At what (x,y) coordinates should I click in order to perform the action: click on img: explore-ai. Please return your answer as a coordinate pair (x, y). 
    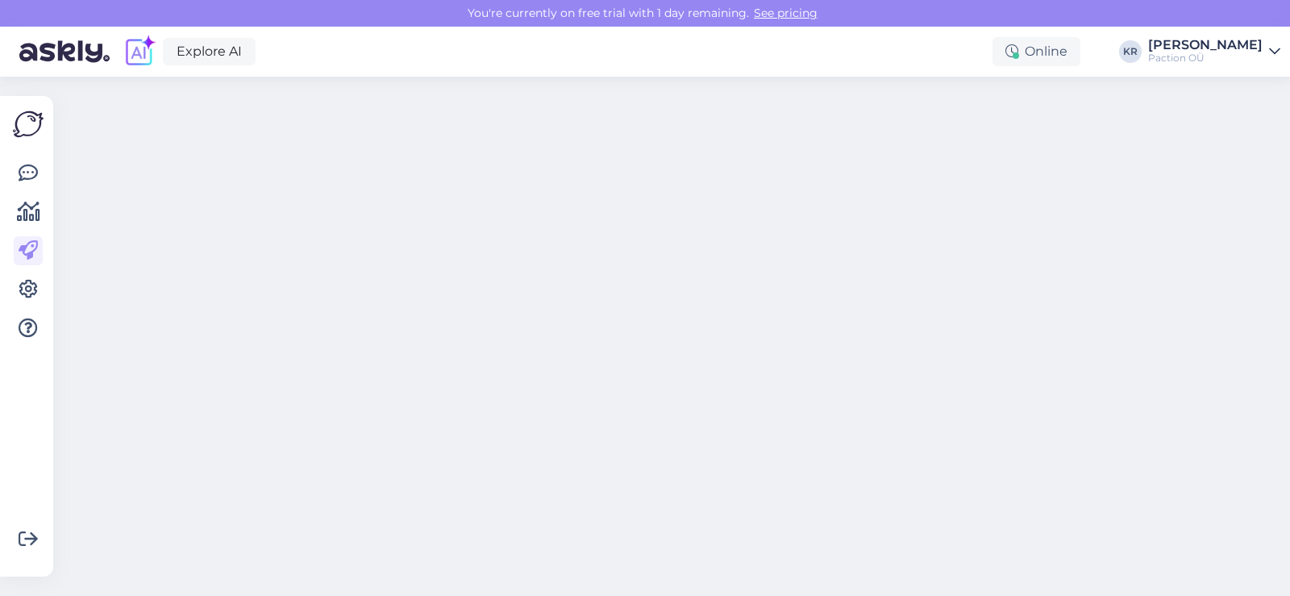
    Looking at the image, I should click on (139, 52).